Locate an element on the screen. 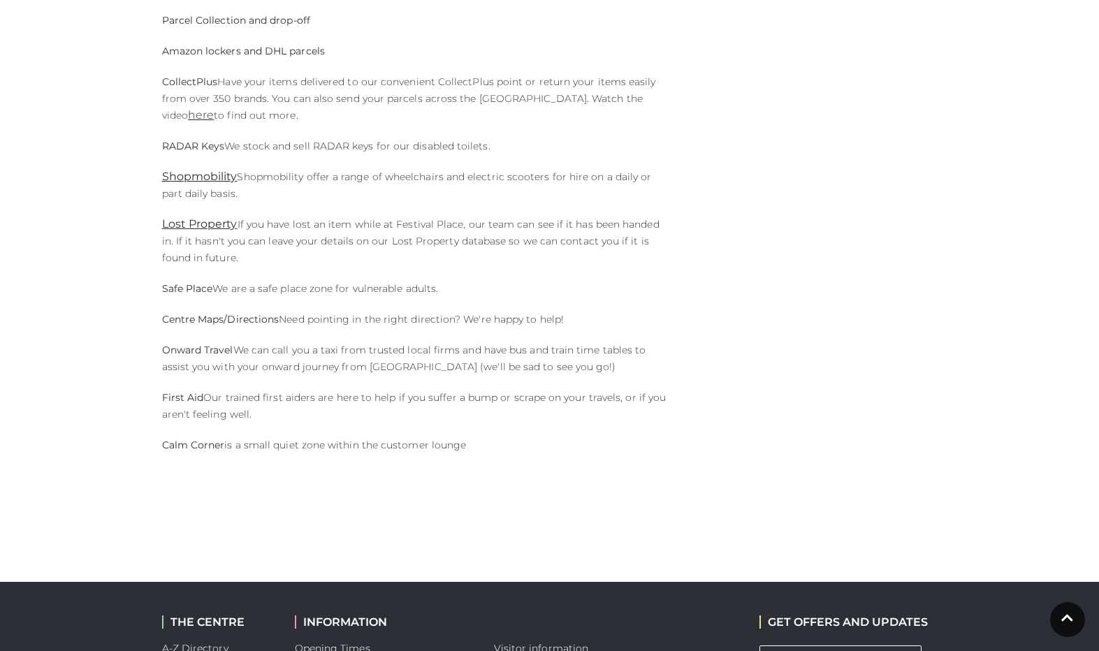 This screenshot has height=651, width=1099. p: Our trained first aiders are here to help if you suffer a bump or scrape on your travels, or if y... is located at coordinates (417, 406).